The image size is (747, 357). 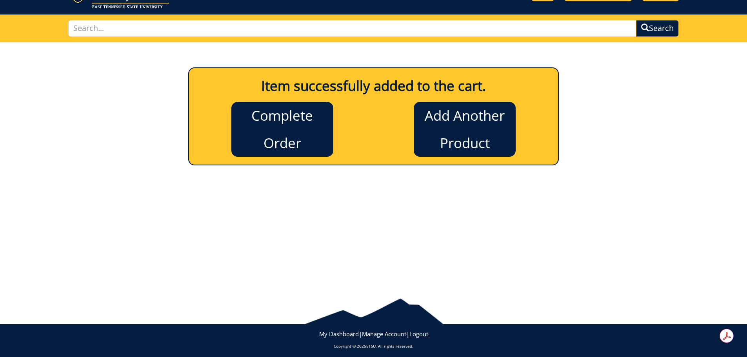 What do you see at coordinates (352, 28) in the screenshot?
I see `input: Search...` at bounding box center [352, 28].